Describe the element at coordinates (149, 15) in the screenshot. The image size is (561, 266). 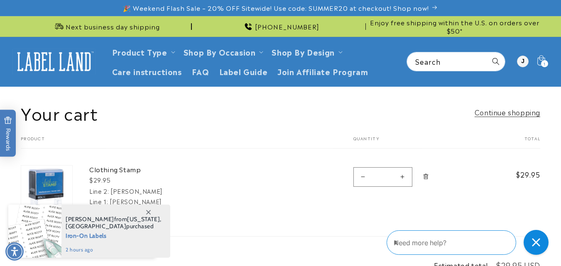
I see `button: Close gorgias live chat` at that location.